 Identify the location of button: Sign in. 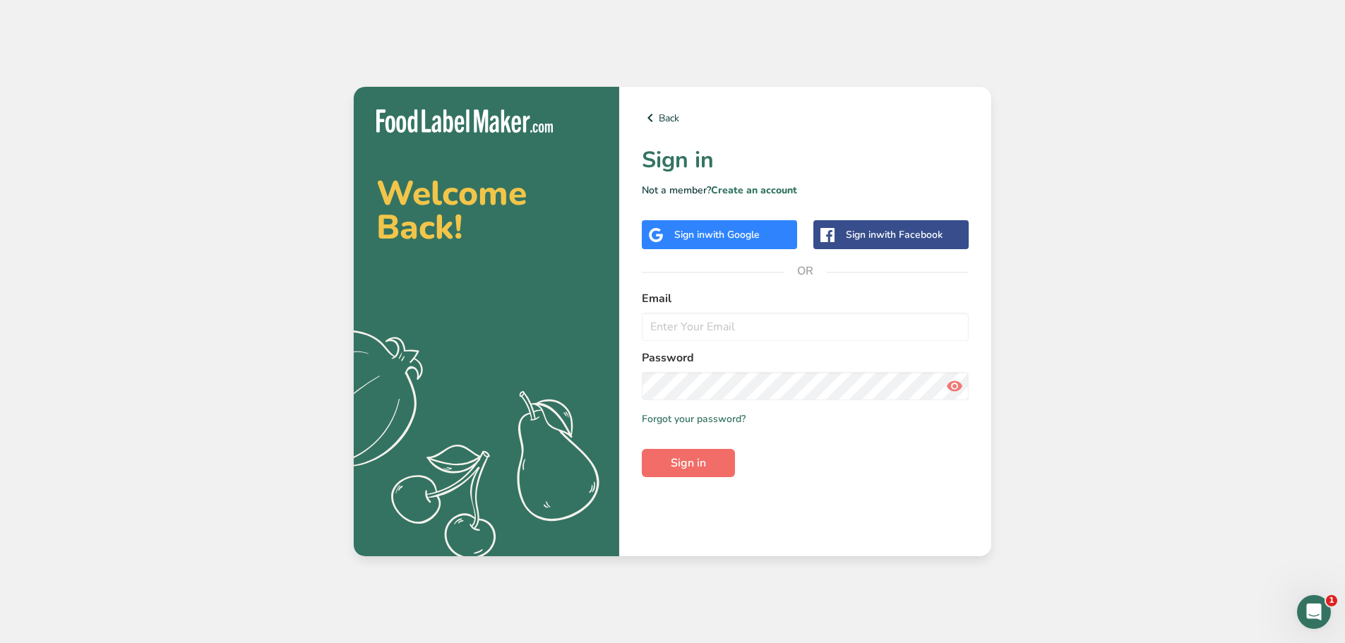
(688, 463).